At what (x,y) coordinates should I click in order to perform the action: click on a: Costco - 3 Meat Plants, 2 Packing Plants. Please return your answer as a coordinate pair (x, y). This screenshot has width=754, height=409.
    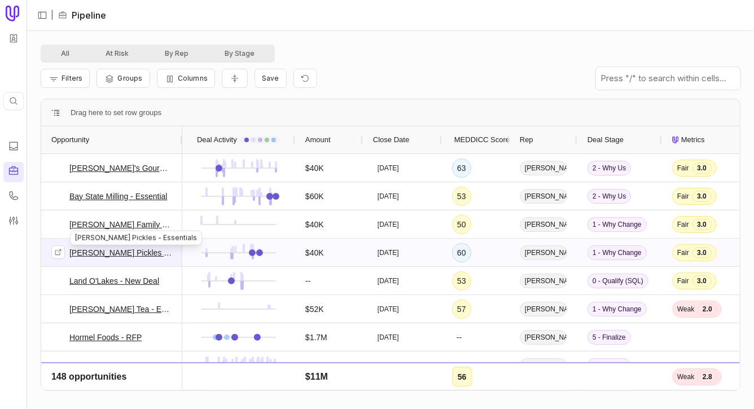
    Looking at the image, I should click on (121, 394).